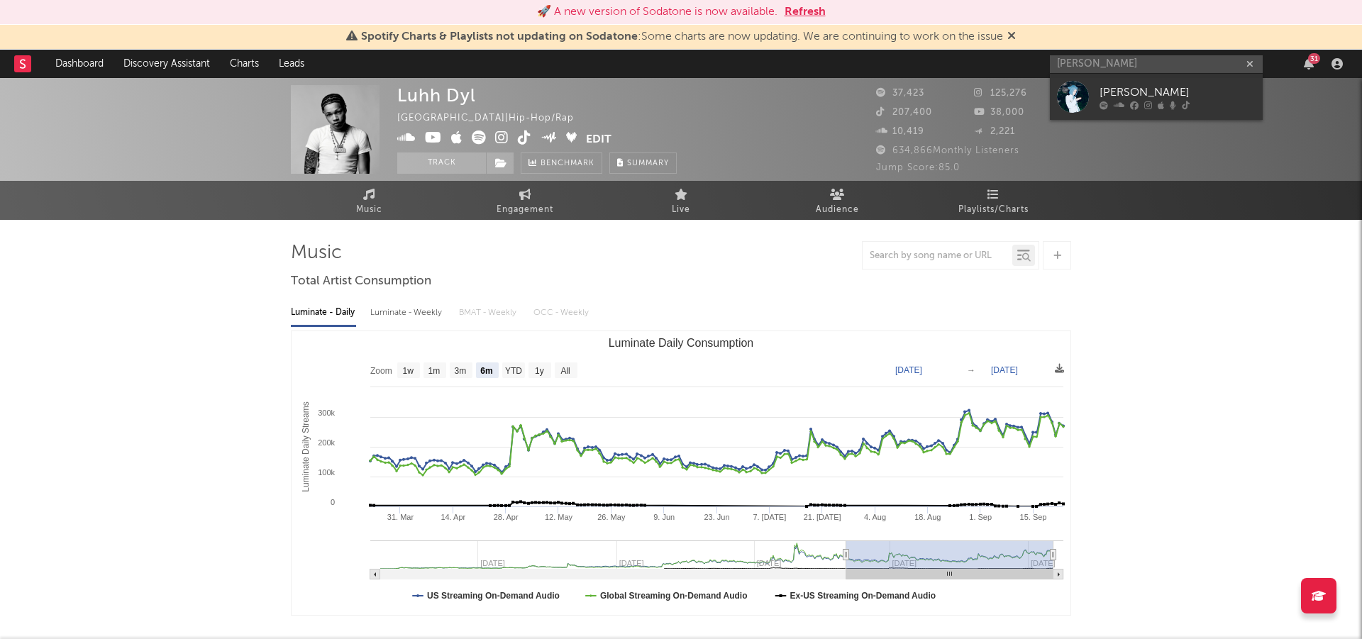 The width and height of the screenshot is (1362, 639). I want to click on a: Live, so click(681, 200).